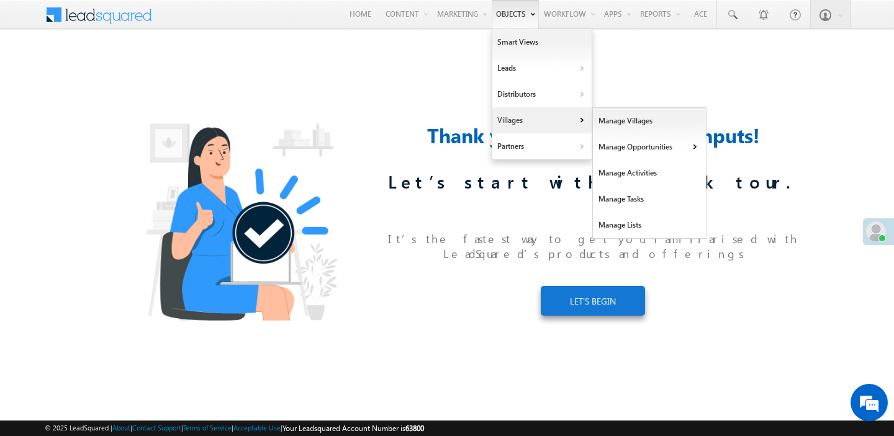 Image resolution: width=894 pixels, height=436 pixels. What do you see at coordinates (137, 73) in the screenshot?
I see `div: Chat with us now` at bounding box center [137, 73].